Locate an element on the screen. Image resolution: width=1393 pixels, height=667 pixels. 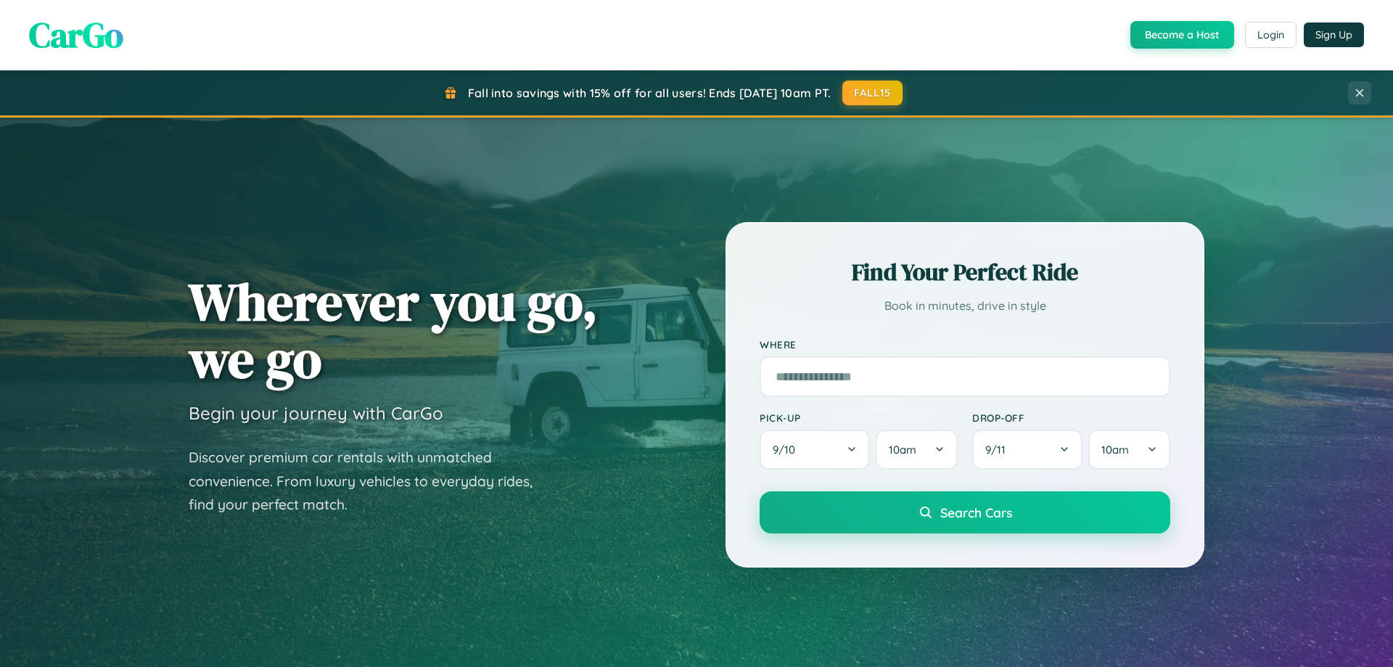
span: Search Cars is located at coordinates (976, 512).